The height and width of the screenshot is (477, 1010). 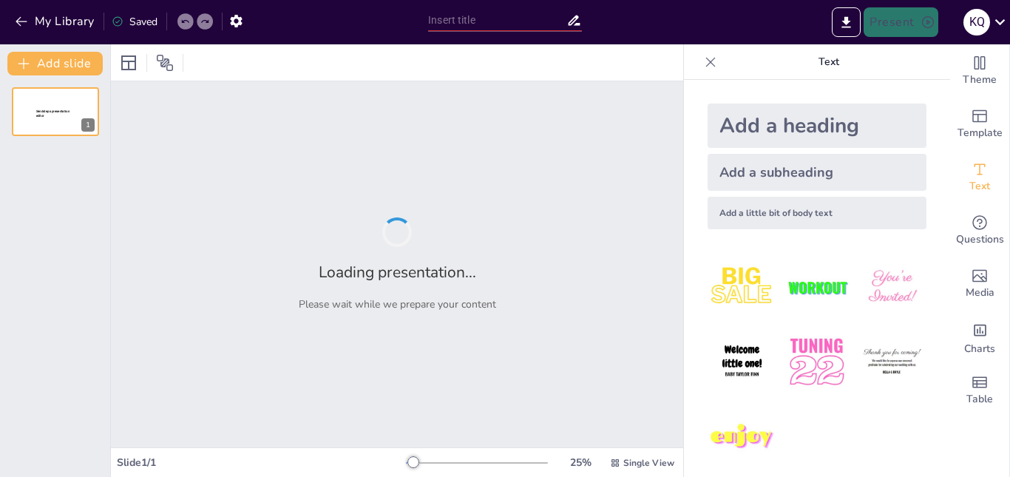 I want to click on div: K Q, so click(x=977, y=22).